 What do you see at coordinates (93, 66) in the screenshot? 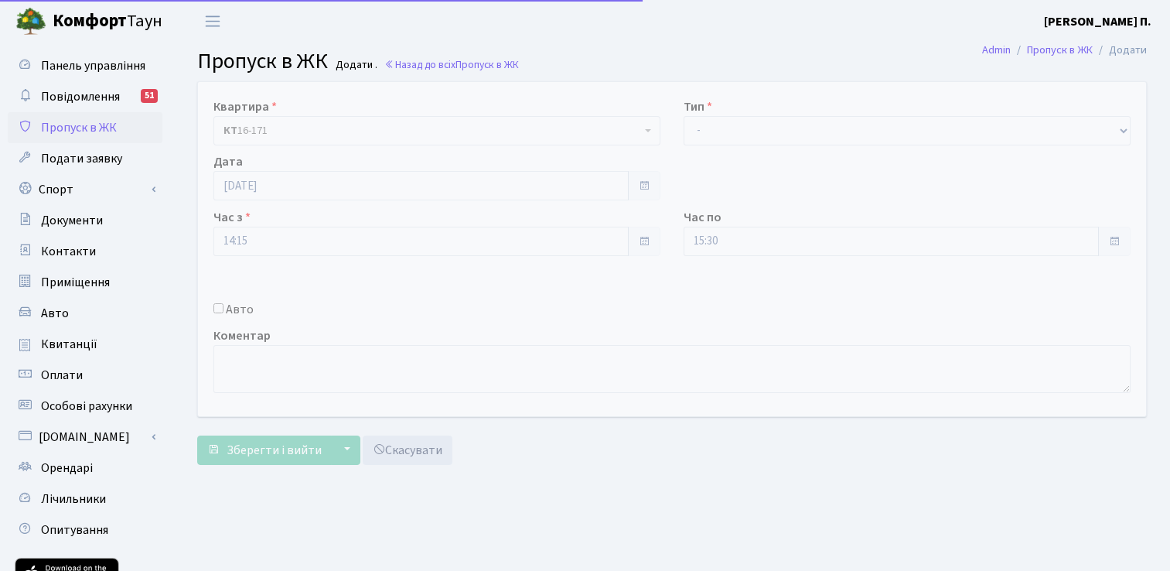
I see `span: Панель управління` at bounding box center [93, 66].